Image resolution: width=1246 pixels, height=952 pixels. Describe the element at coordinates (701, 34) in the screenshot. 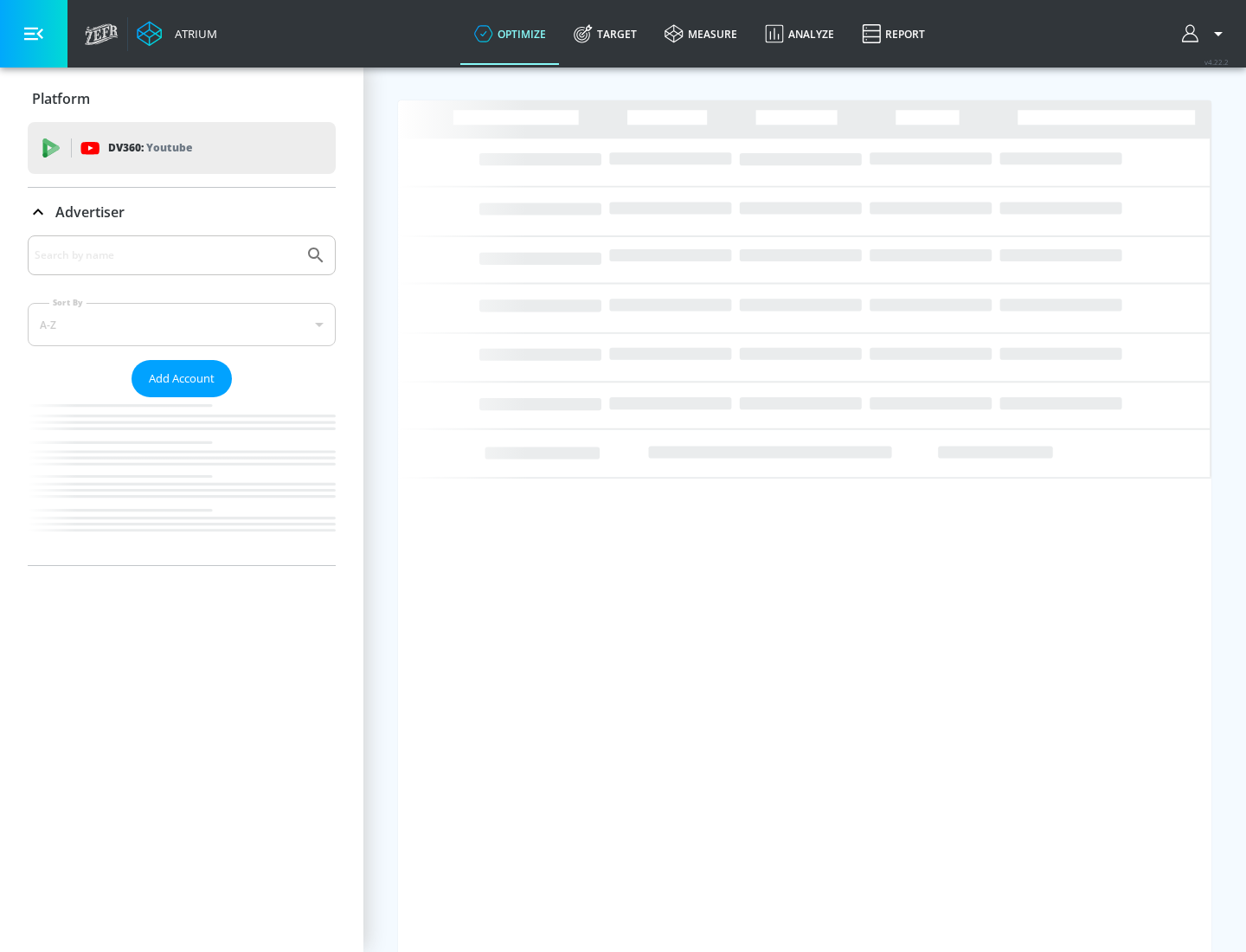

I see `a: measure` at that location.